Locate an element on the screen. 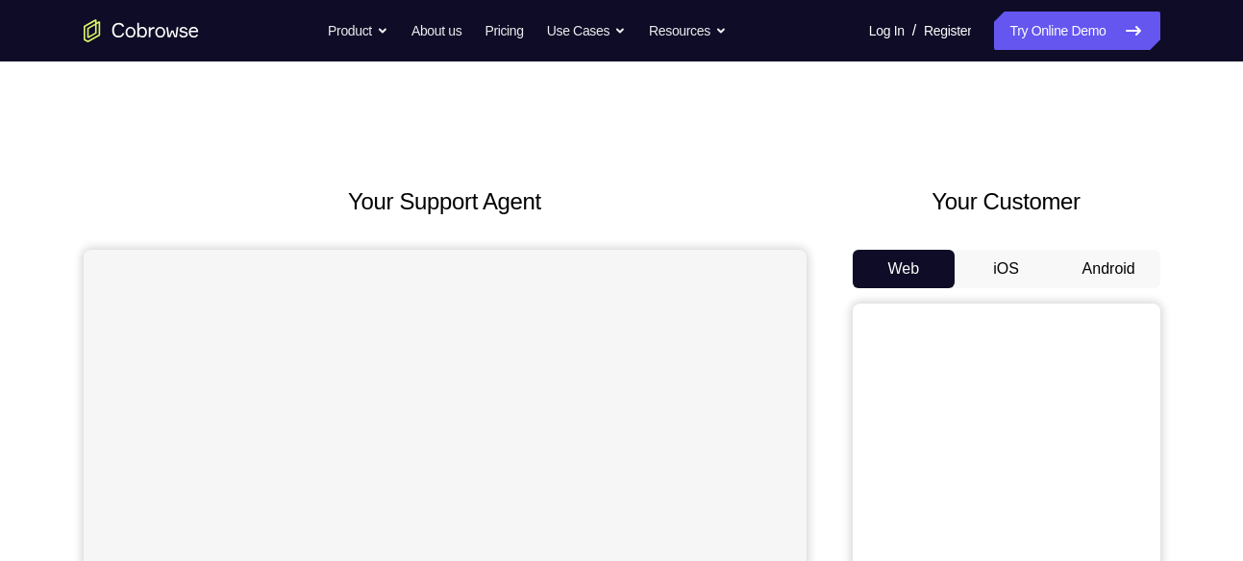  button: Android is located at coordinates (1108, 269).